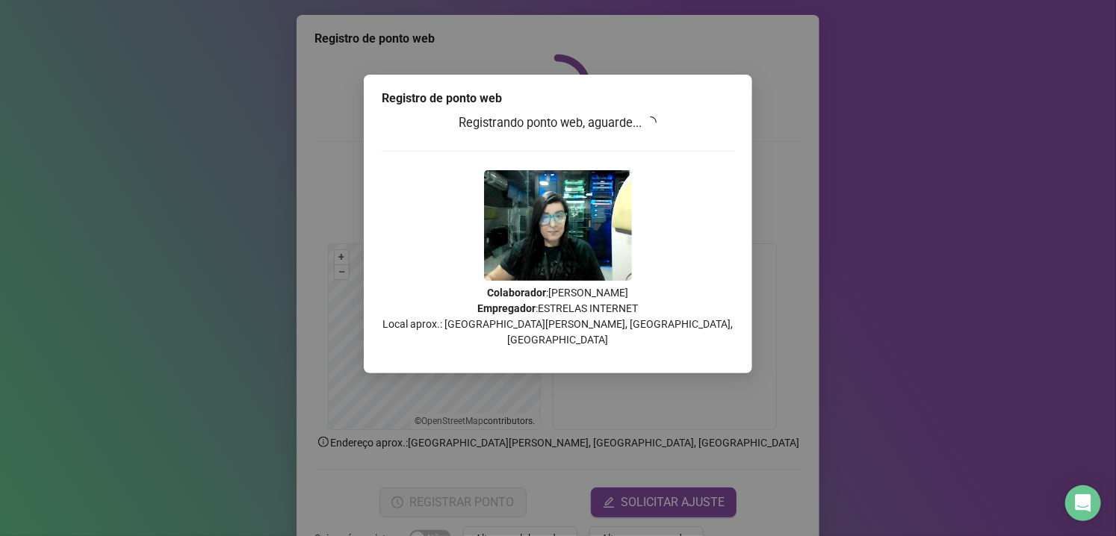  Describe the element at coordinates (558, 123) in the screenshot. I see `h3: Registrando ponto web, aguarde...` at that location.